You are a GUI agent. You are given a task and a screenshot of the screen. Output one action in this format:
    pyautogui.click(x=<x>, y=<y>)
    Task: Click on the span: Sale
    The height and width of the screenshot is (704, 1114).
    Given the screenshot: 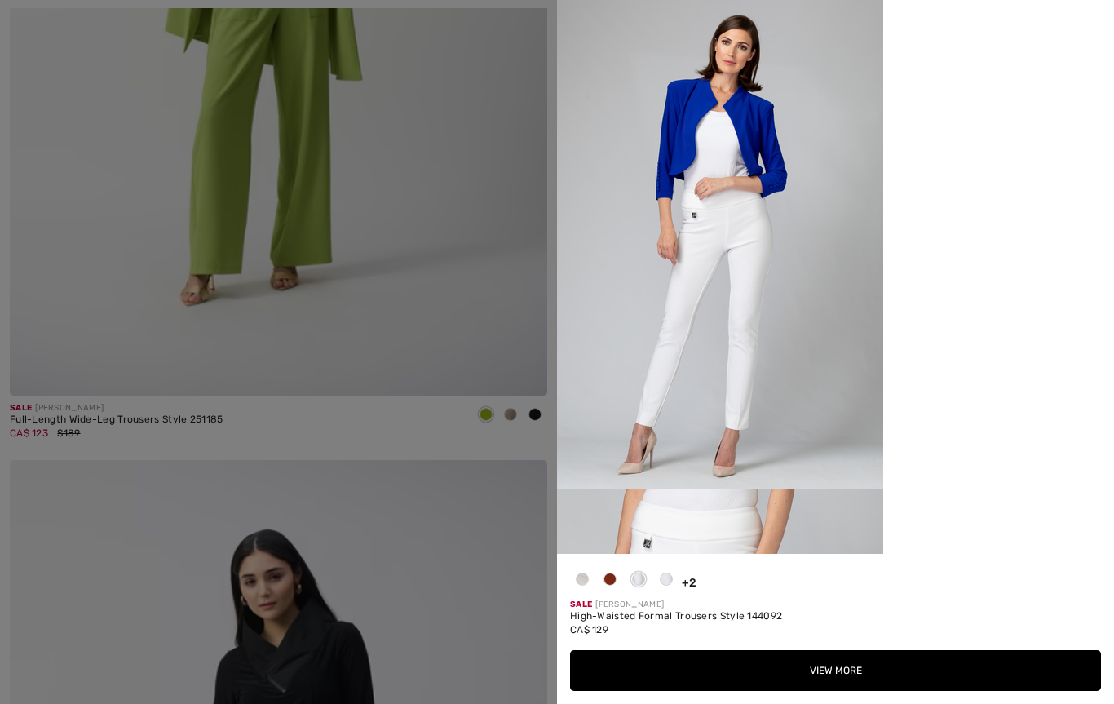 What is the action you would take?
    pyautogui.click(x=581, y=604)
    